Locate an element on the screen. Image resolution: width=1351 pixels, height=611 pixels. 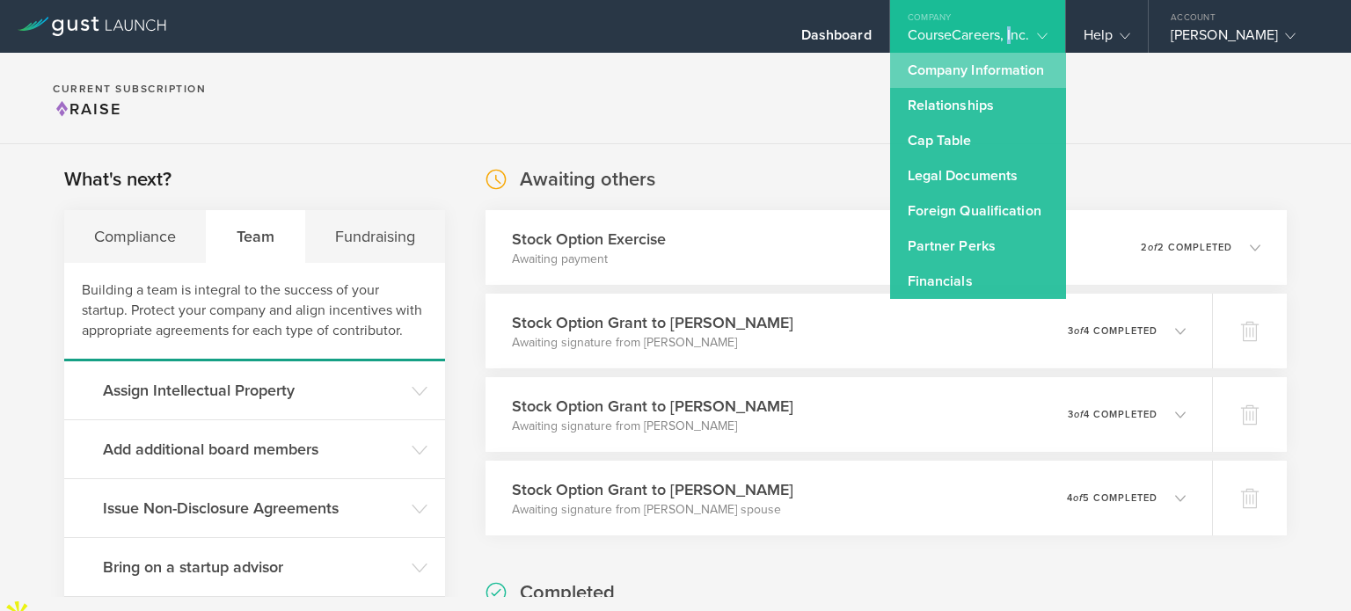
p: 4 5 completed is located at coordinates (1112, 498).